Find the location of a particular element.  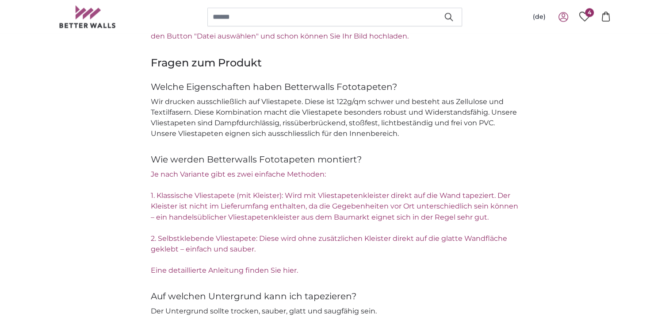

h4: Wie werden Betterwalls Fototapeten montiert? is located at coordinates (335, 159).